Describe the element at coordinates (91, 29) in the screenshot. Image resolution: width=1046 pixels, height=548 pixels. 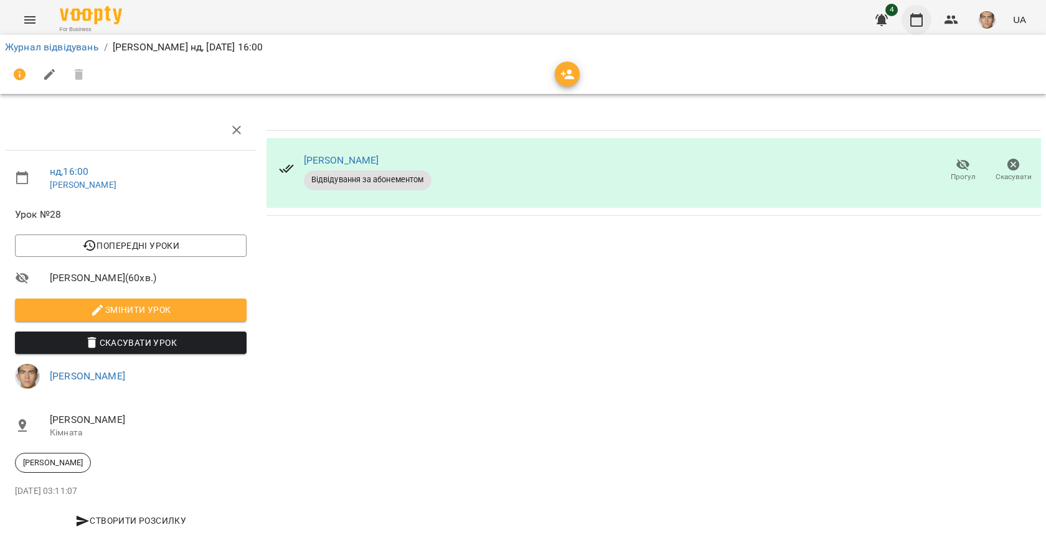
I see `span: For Business` at that location.